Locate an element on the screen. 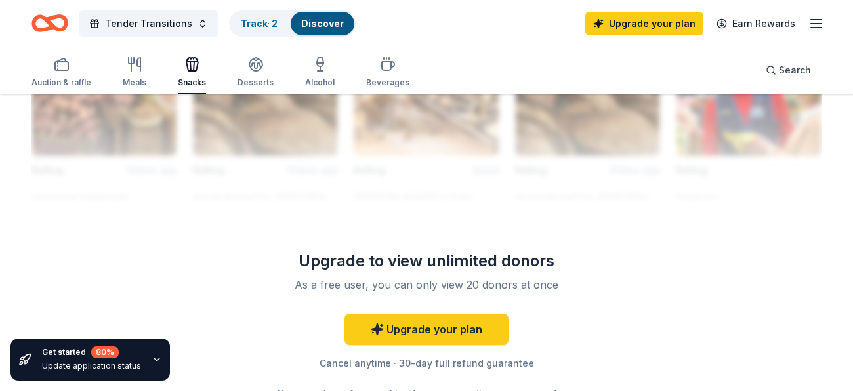 The width and height of the screenshot is (853, 391). button: Track· 2Discover is located at coordinates (292, 24).